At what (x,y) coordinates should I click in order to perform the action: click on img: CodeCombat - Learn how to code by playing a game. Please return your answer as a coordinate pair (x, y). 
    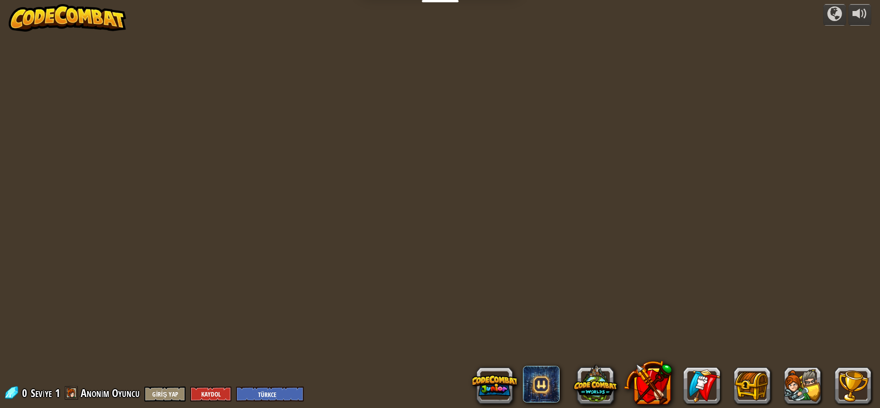
    Looking at the image, I should click on (67, 18).